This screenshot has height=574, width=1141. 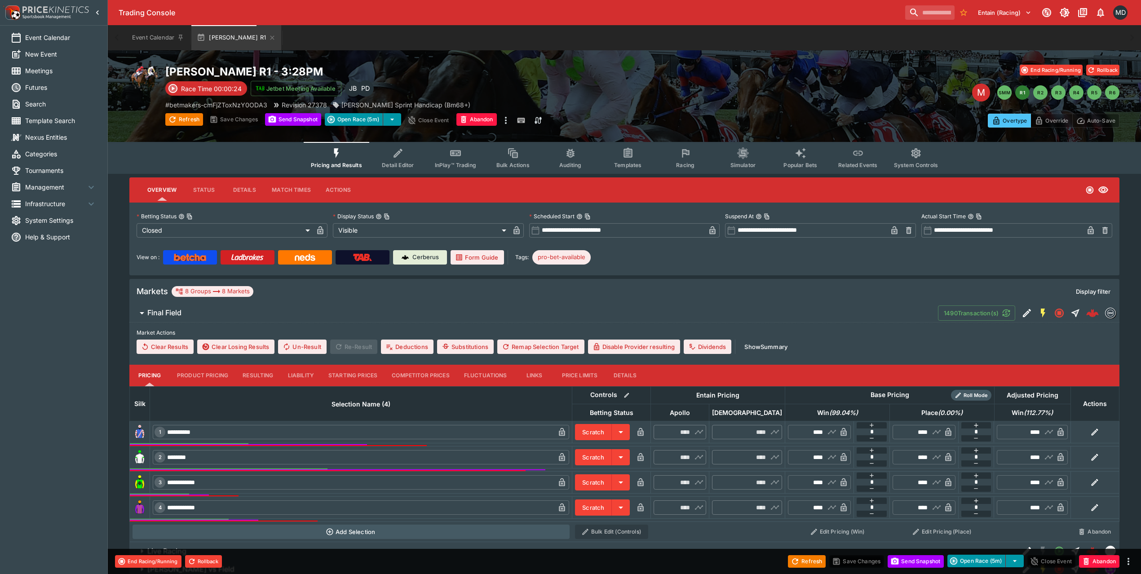 I want to click on button: 1490Transaction(s), so click(x=977, y=313).